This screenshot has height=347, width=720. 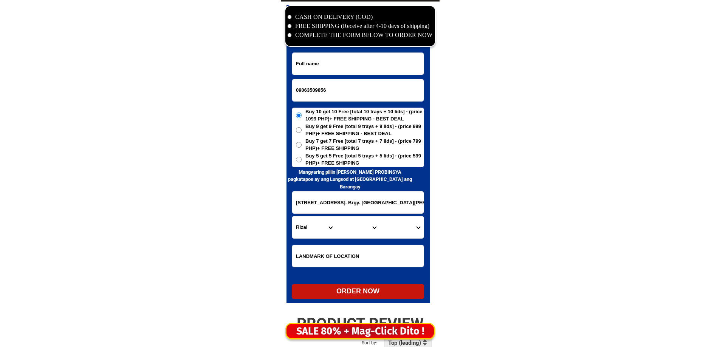 I want to click on input: Buy 9 get 9 Free [total 9 trays + 9 lids] - (price 999 PHP)+ FREE SHIPPING - BEST DEAL, so click(x=298, y=130).